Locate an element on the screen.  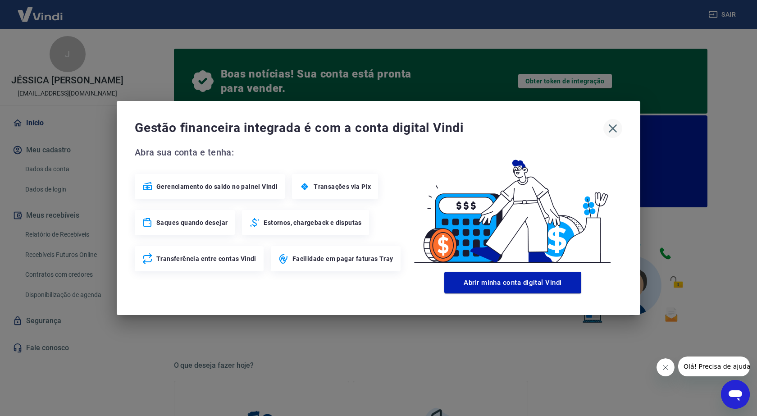
span: Estornos, chargeback e disputas is located at coordinates (312, 223).